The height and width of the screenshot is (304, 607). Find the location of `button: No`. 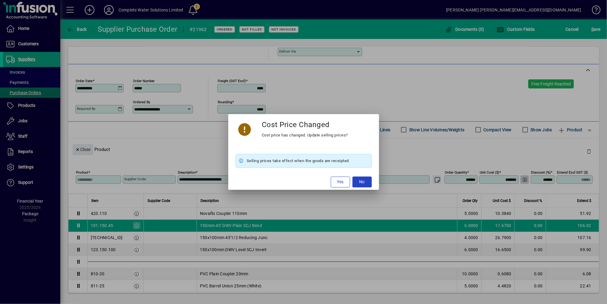

button: No is located at coordinates (362, 182).